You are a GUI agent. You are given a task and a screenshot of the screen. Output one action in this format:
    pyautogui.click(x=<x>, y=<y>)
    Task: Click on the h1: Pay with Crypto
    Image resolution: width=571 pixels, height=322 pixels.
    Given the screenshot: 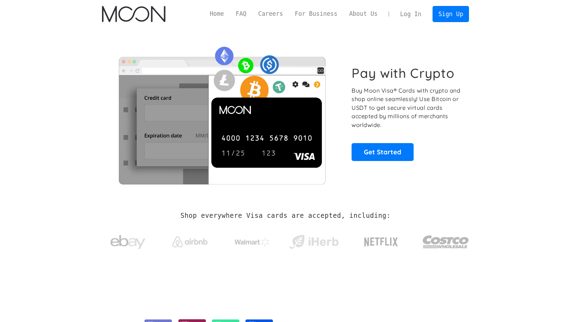 What is the action you would take?
    pyautogui.click(x=403, y=73)
    